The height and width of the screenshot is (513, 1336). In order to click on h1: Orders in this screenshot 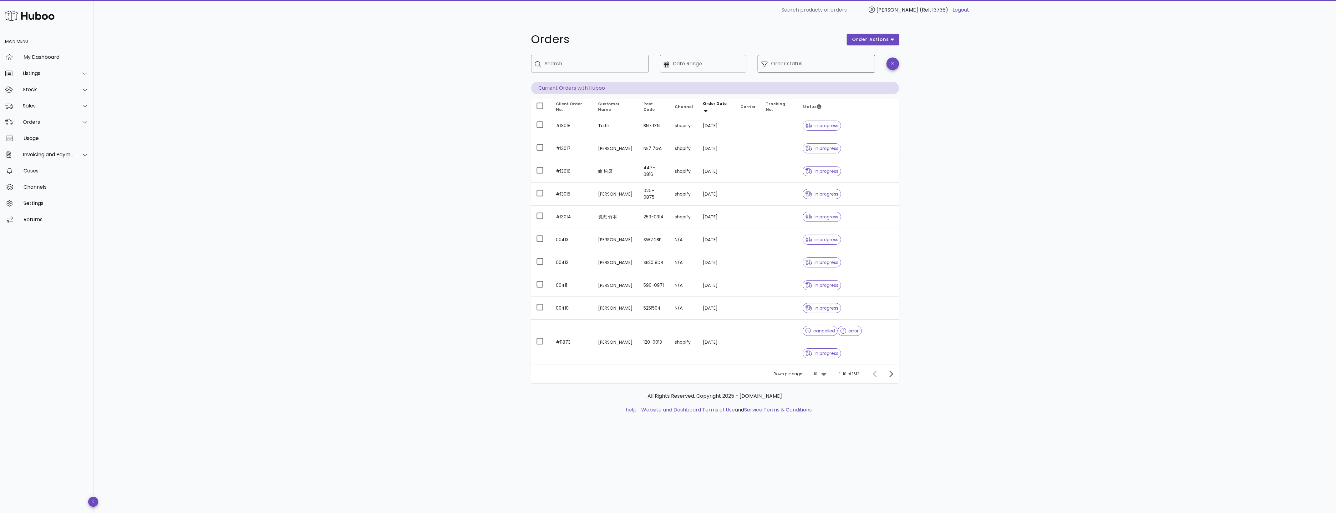, I will do `click(685, 39)`.